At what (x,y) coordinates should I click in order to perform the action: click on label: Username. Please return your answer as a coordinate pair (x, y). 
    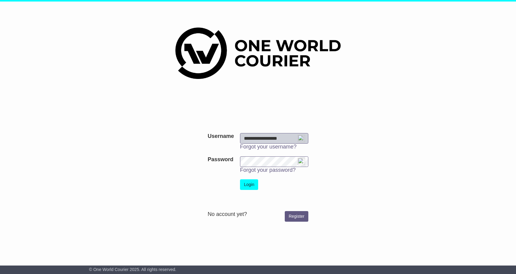
    Looking at the image, I should click on (221, 136).